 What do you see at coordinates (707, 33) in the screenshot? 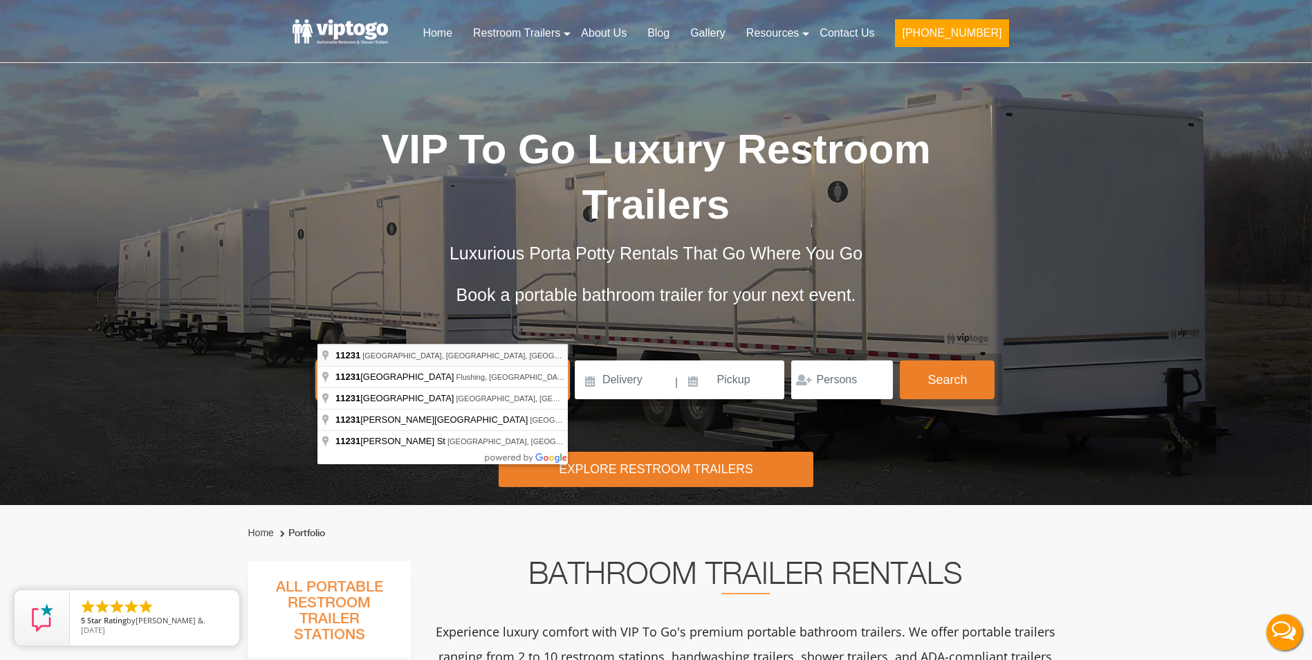
I see `a: Gallery` at bounding box center [707, 33].